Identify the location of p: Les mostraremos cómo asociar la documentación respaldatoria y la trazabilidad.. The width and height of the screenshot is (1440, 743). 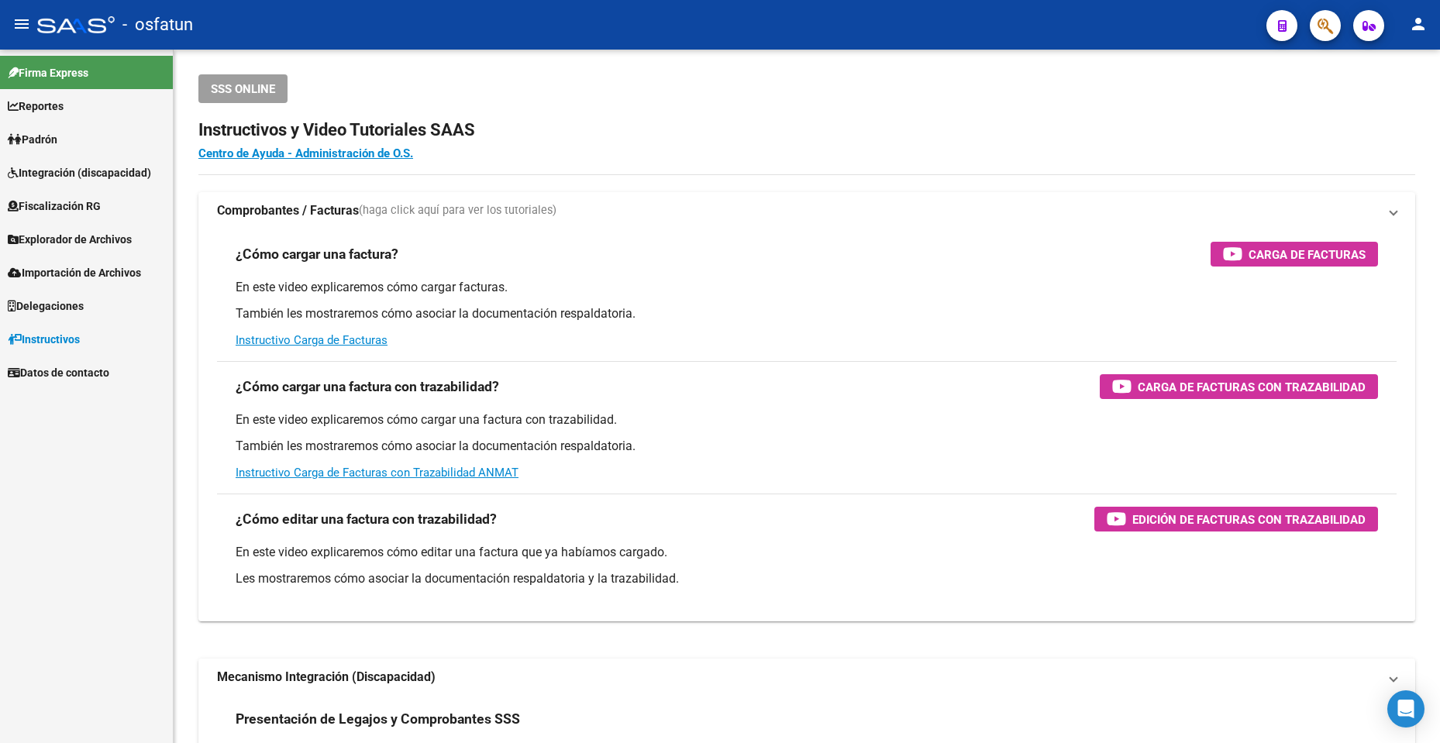
(807, 579).